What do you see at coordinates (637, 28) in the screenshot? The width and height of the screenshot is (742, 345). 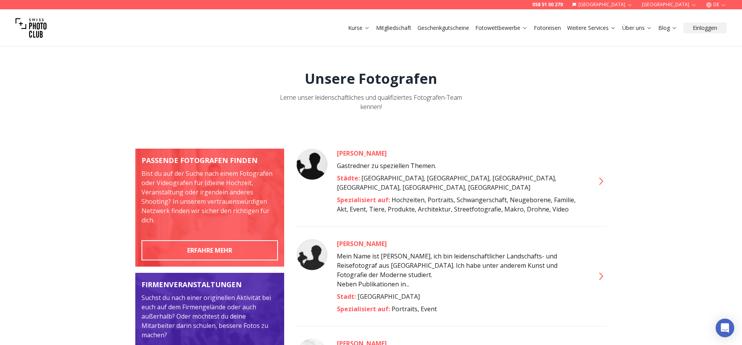 I see `button: Über uns` at bounding box center [637, 28].